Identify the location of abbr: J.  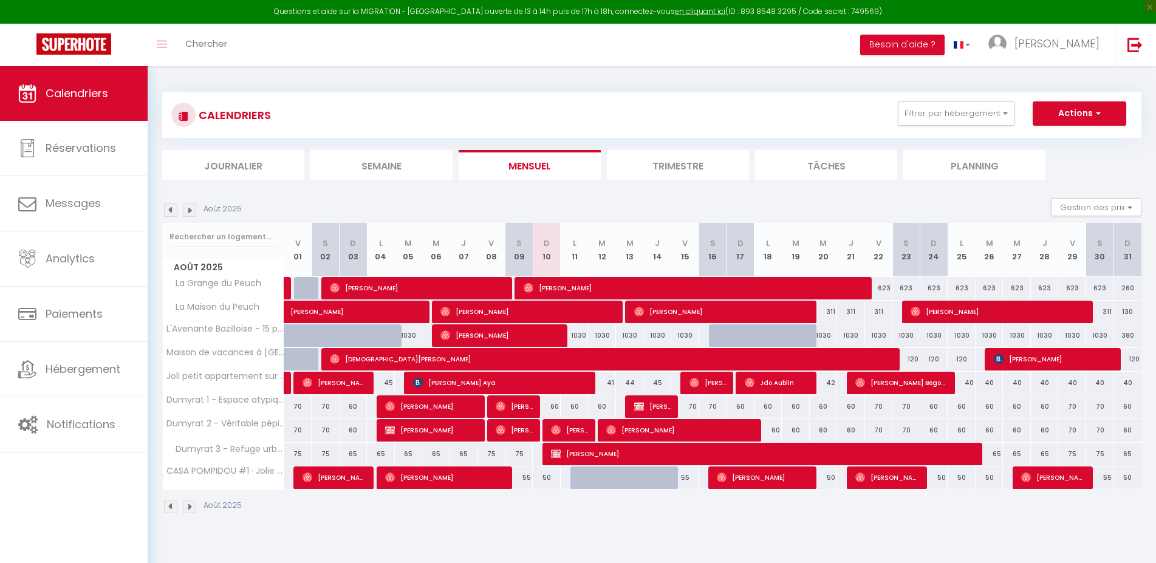
(658, 243).